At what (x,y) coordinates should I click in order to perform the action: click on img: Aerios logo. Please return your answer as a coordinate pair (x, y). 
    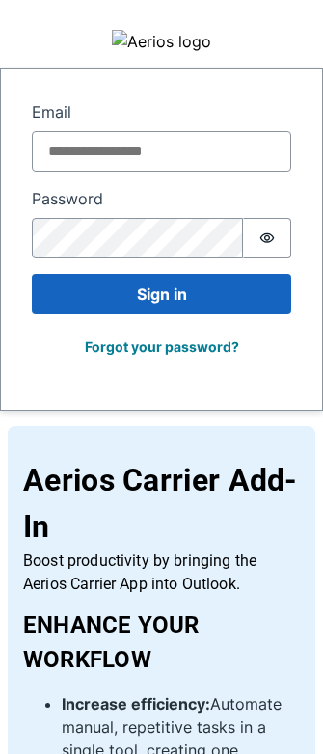
    Looking at the image, I should click on (161, 41).